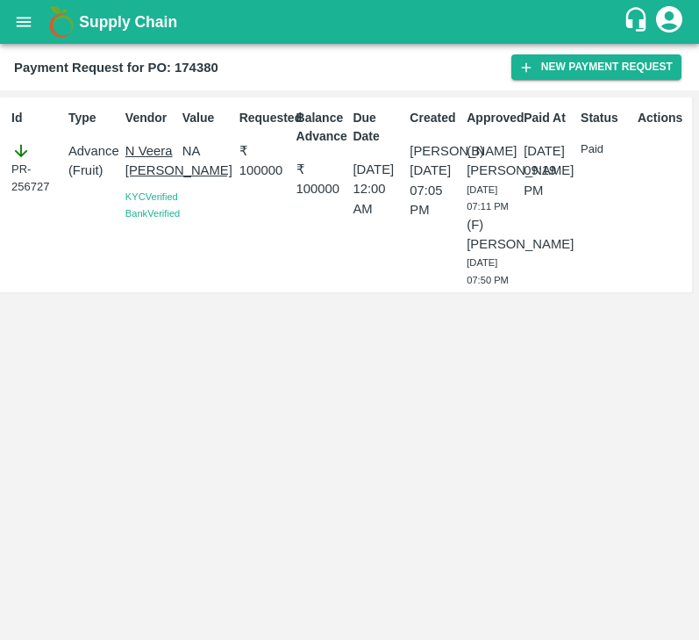 Image resolution: width=699 pixels, height=640 pixels. I want to click on p: ( Fruit ), so click(93, 170).